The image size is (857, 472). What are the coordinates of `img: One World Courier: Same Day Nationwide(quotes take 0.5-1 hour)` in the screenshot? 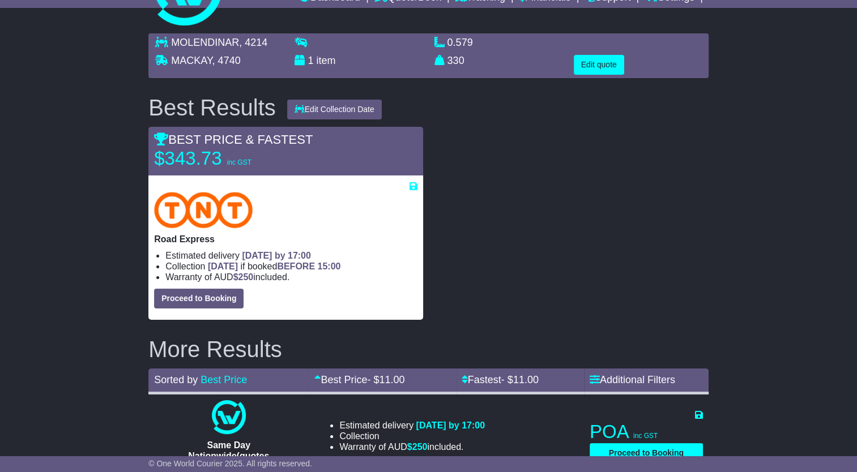 It's located at (229, 417).